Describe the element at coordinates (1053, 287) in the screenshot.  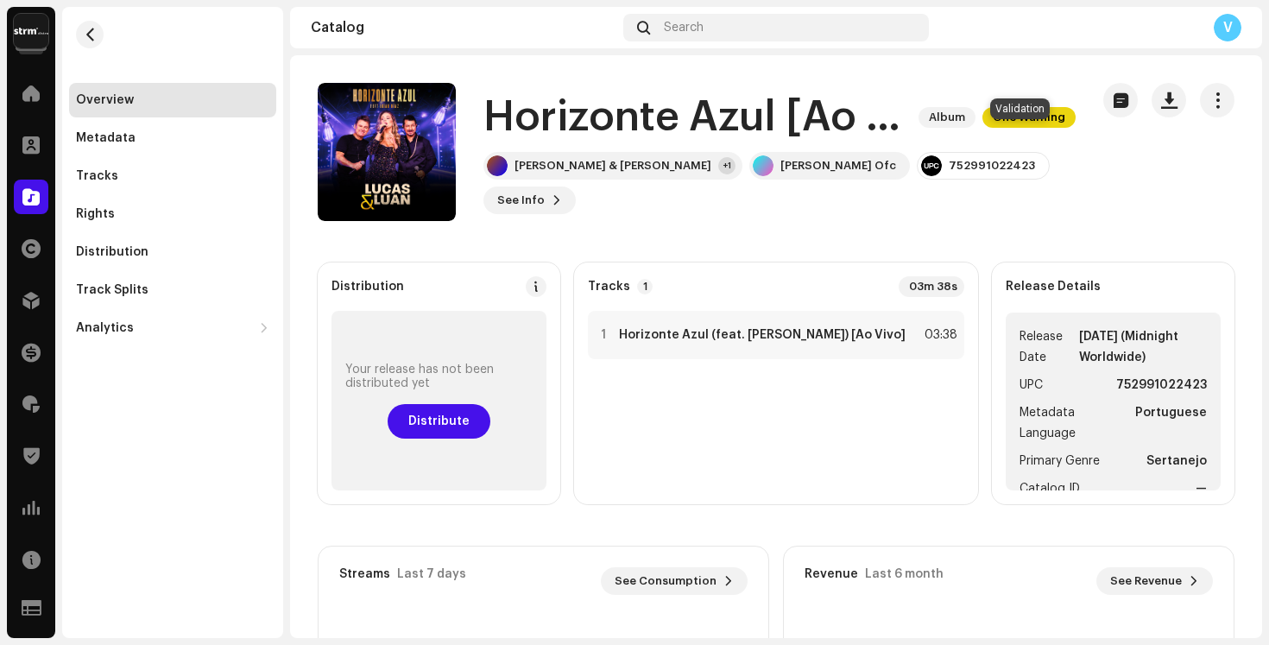
I see `strong: Release Details` at that location.